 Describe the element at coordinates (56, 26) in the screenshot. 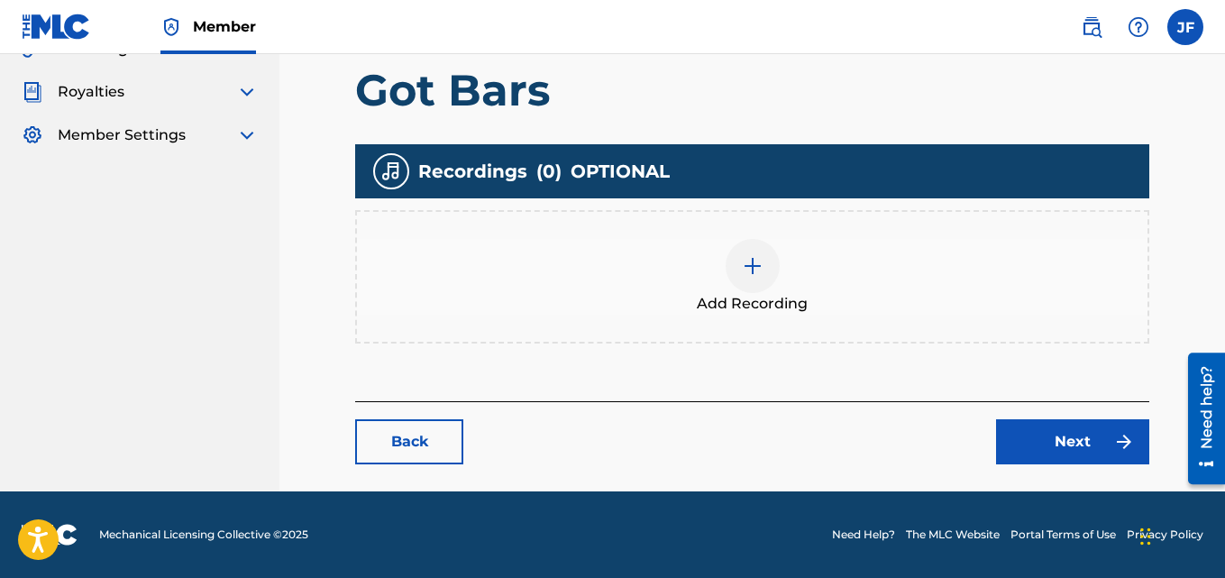

I see `img: MLC Logo` at that location.